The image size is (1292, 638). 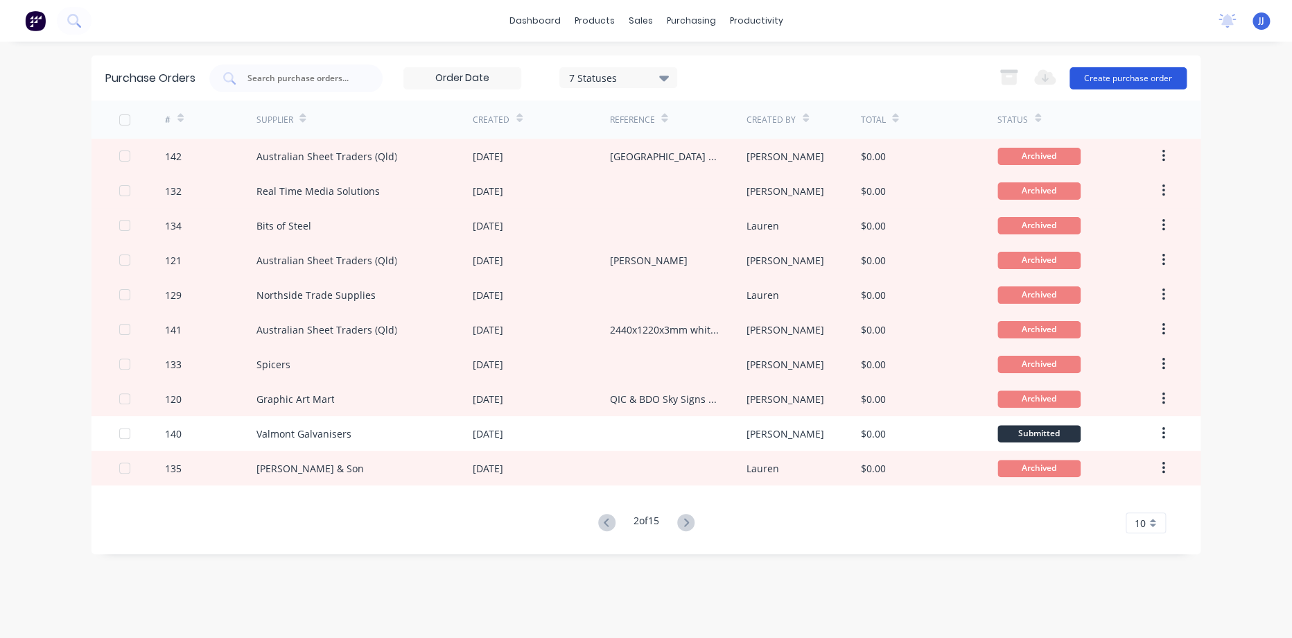 I want to click on div: Status, so click(x=1013, y=120).